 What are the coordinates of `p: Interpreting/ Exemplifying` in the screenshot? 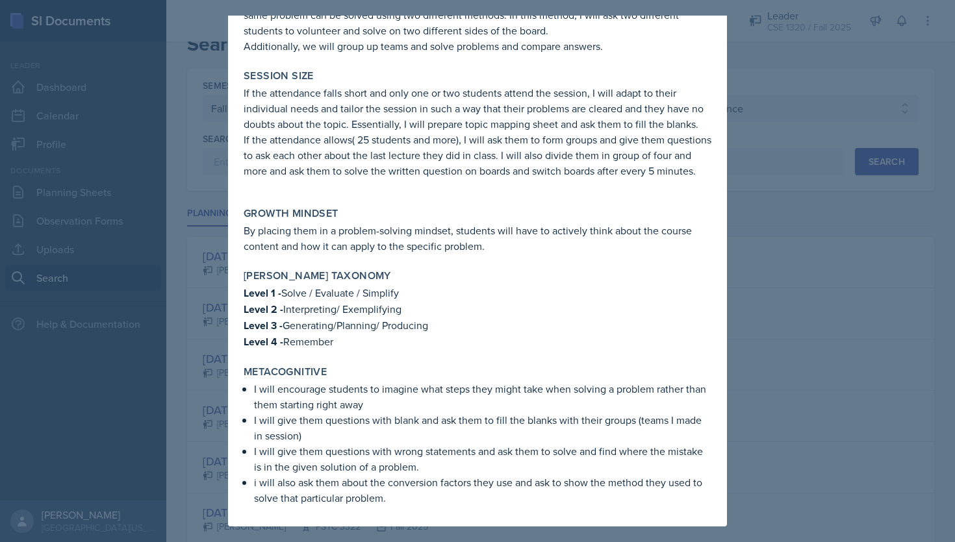 It's located at (477, 309).